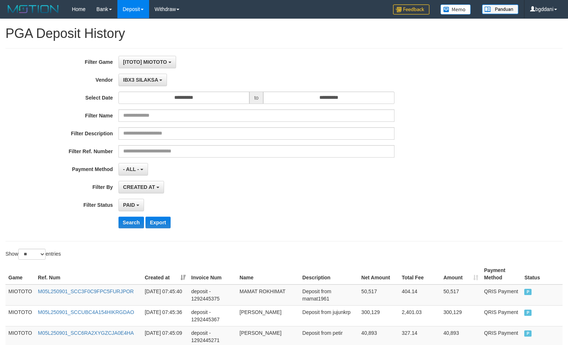  What do you see at coordinates (419, 274) in the screenshot?
I see `th: Total Fee` at bounding box center [419, 274].